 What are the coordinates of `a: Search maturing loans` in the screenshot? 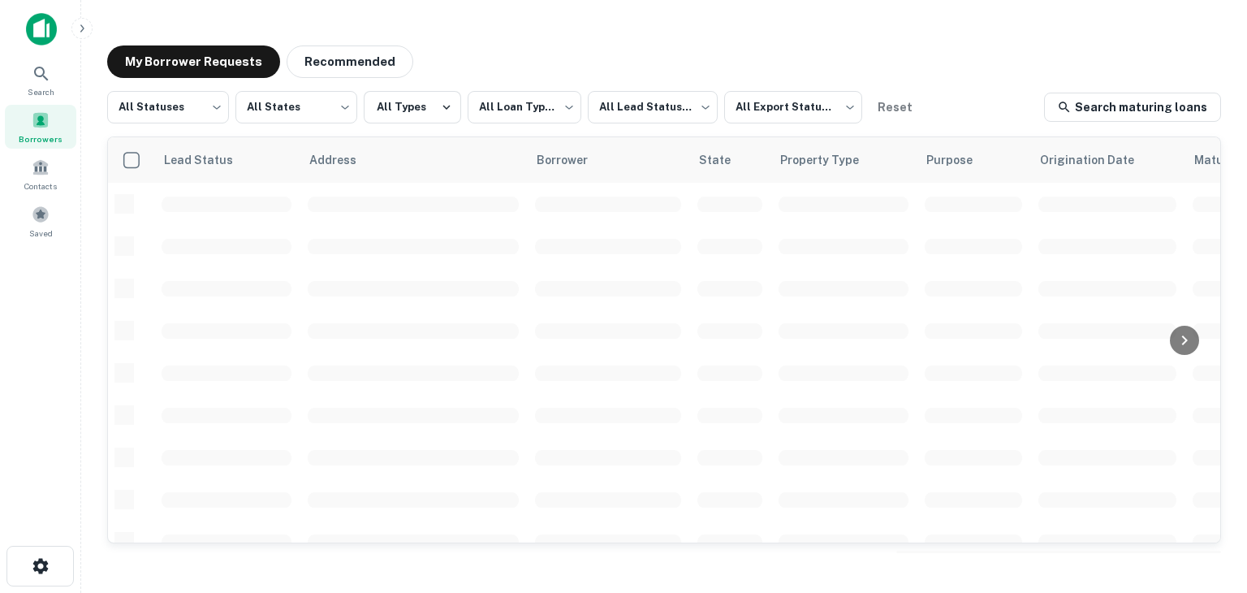 It's located at (1133, 107).